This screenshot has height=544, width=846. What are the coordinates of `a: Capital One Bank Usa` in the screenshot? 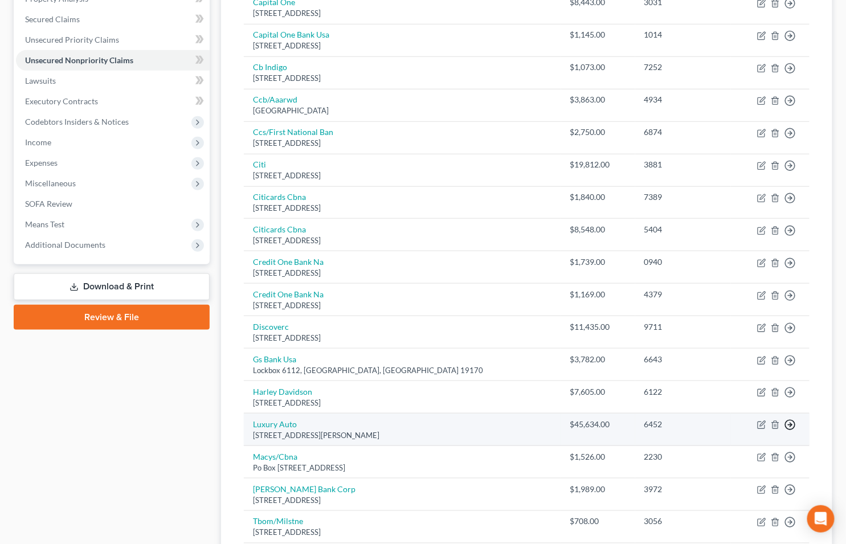 It's located at (291, 34).